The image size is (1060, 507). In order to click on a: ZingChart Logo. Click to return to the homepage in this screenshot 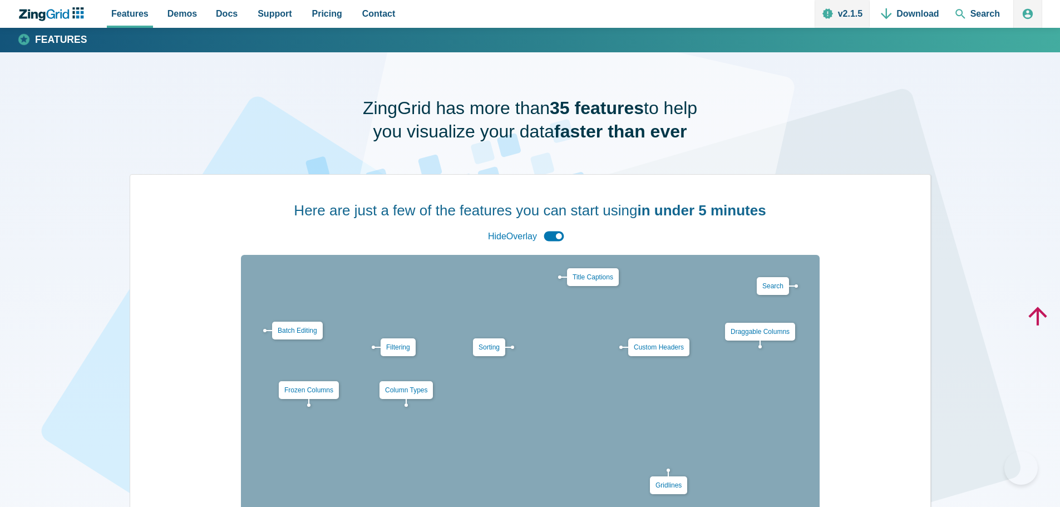, I will do `click(53, 14)`.